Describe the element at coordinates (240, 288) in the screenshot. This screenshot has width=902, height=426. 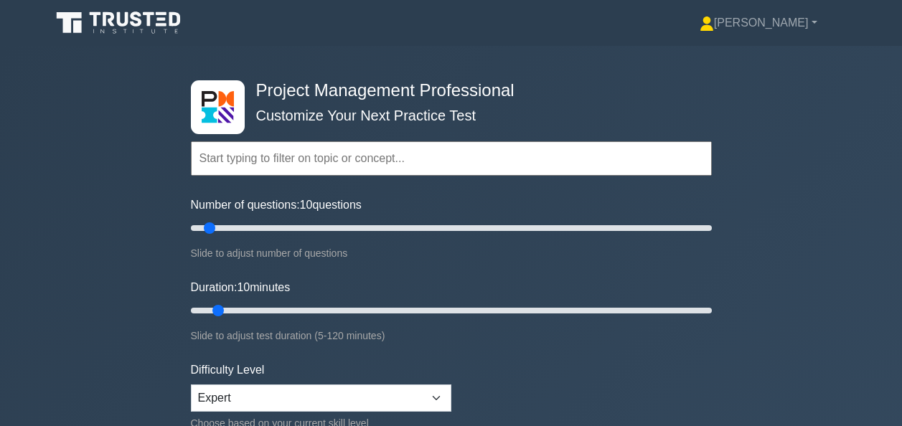
I see `label: Duration: minutes` at that location.